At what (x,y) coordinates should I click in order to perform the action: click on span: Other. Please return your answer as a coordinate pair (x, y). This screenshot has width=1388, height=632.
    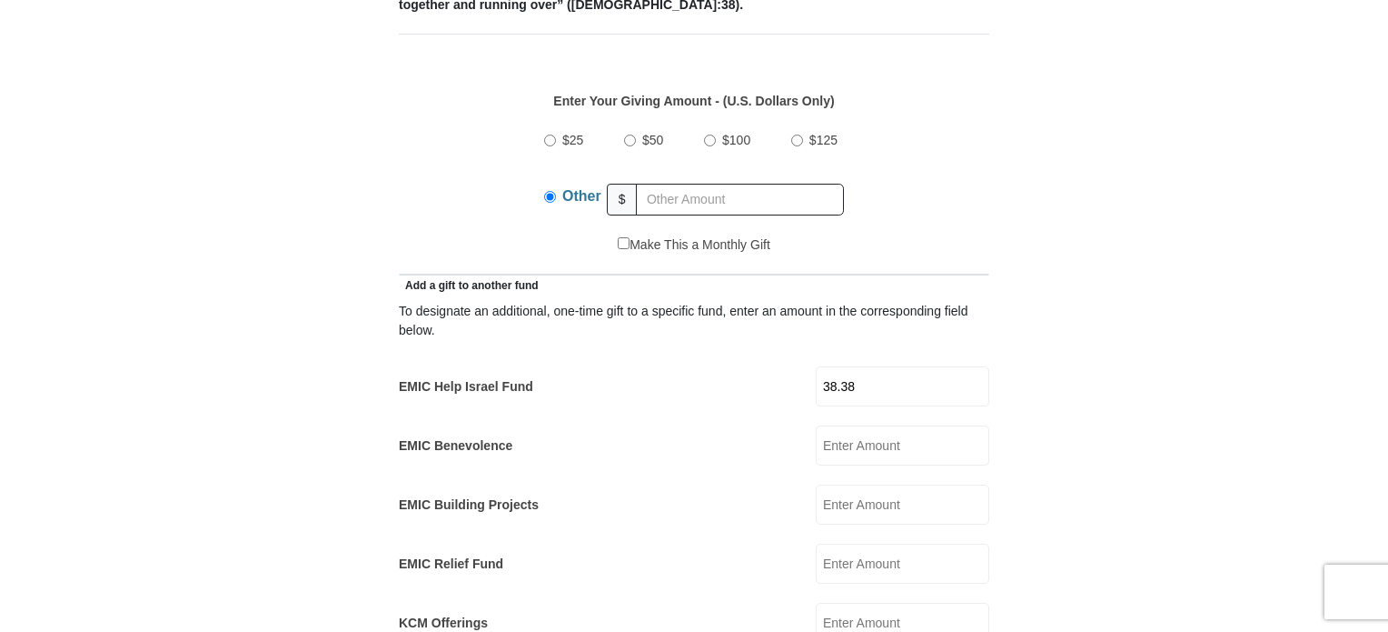
    Looking at the image, I should click on (582, 195).